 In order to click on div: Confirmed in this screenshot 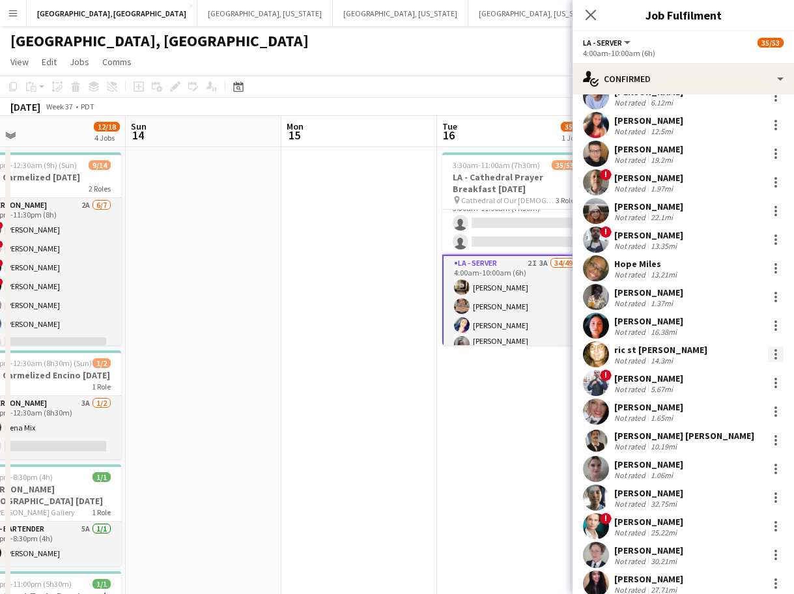, I will do `click(683, 79)`.